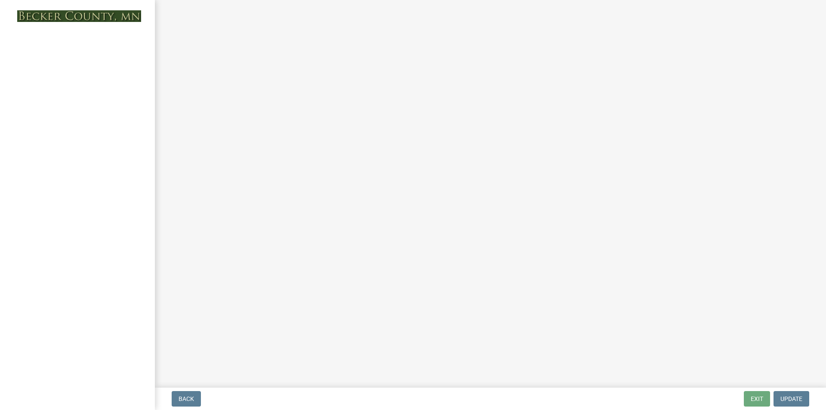 The image size is (826, 410). What do you see at coordinates (79, 16) in the screenshot?
I see `img: Becker County, Minnesota` at bounding box center [79, 16].